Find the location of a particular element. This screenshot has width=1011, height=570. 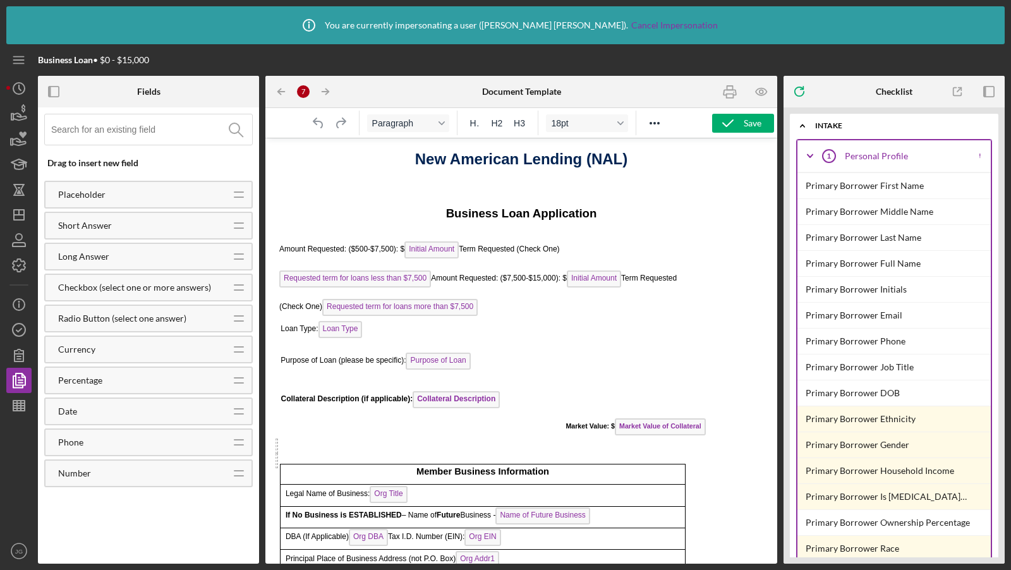

div: Primary Borrower Full Name is located at coordinates (898, 264).